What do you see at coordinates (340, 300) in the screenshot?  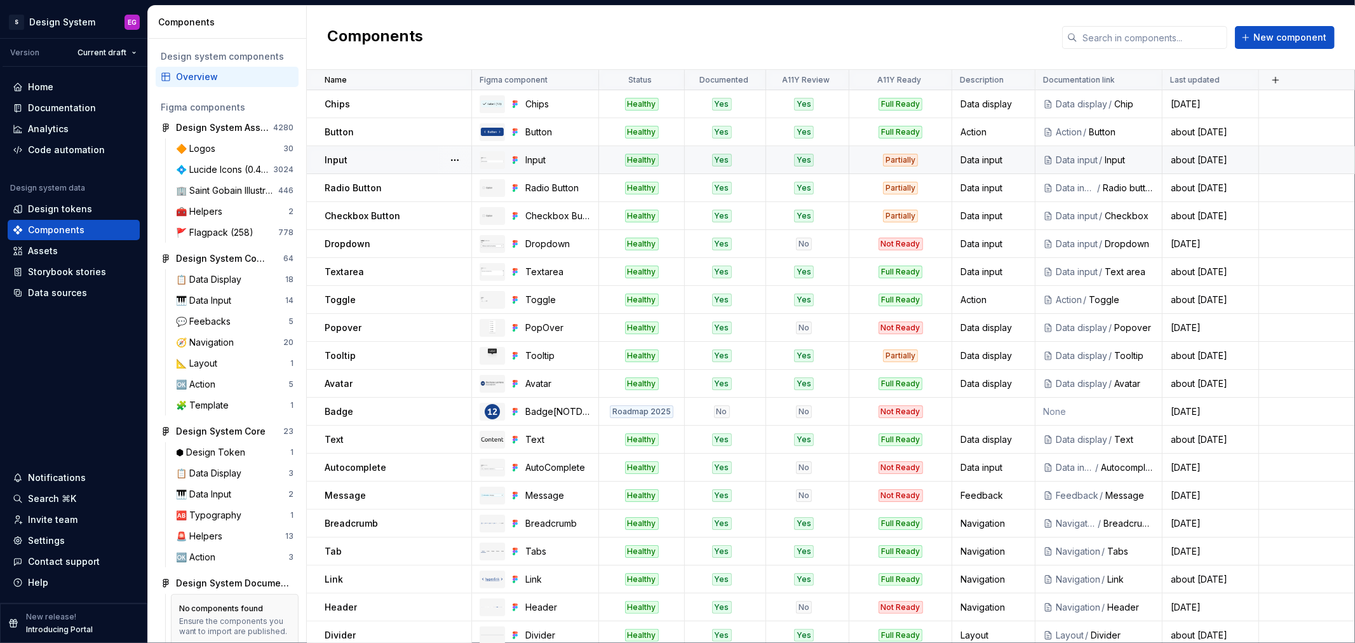 I see `p: Toggle` at bounding box center [340, 300].